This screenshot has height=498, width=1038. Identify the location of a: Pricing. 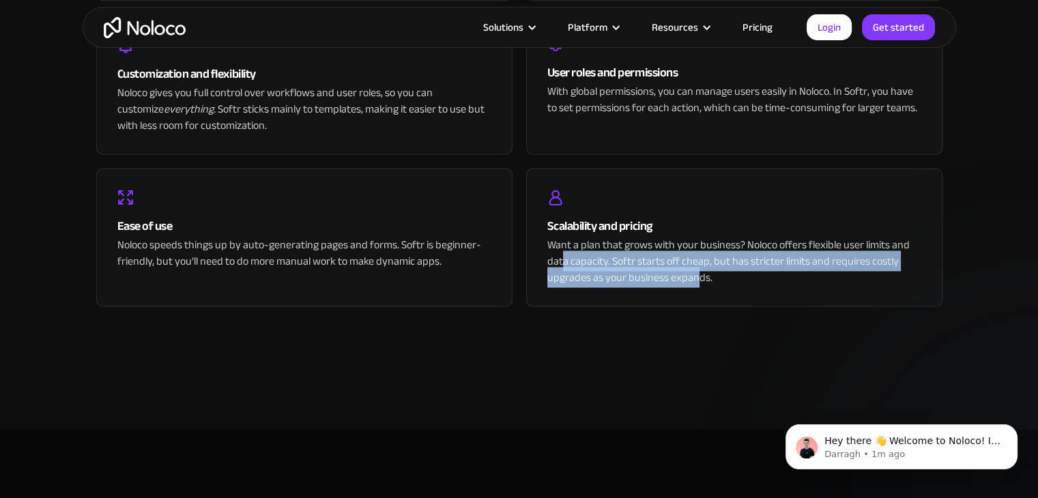
(758, 27).